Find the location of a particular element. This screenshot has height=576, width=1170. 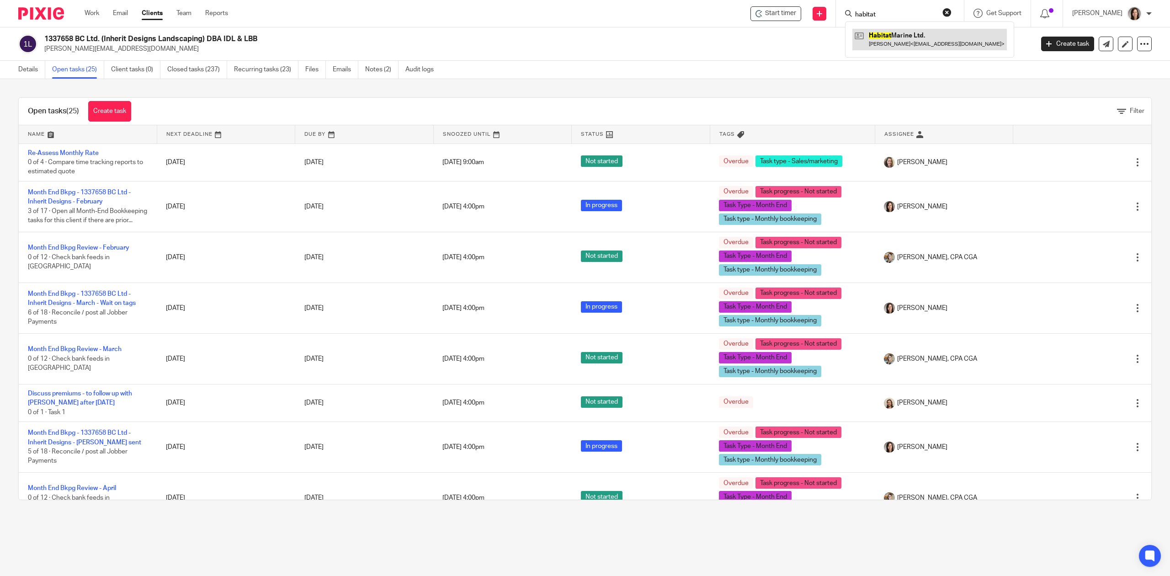

div: 1337658 BC Ltd. (Inherit Designs Landscaping) DBA IDL & LBB is located at coordinates (775, 14).